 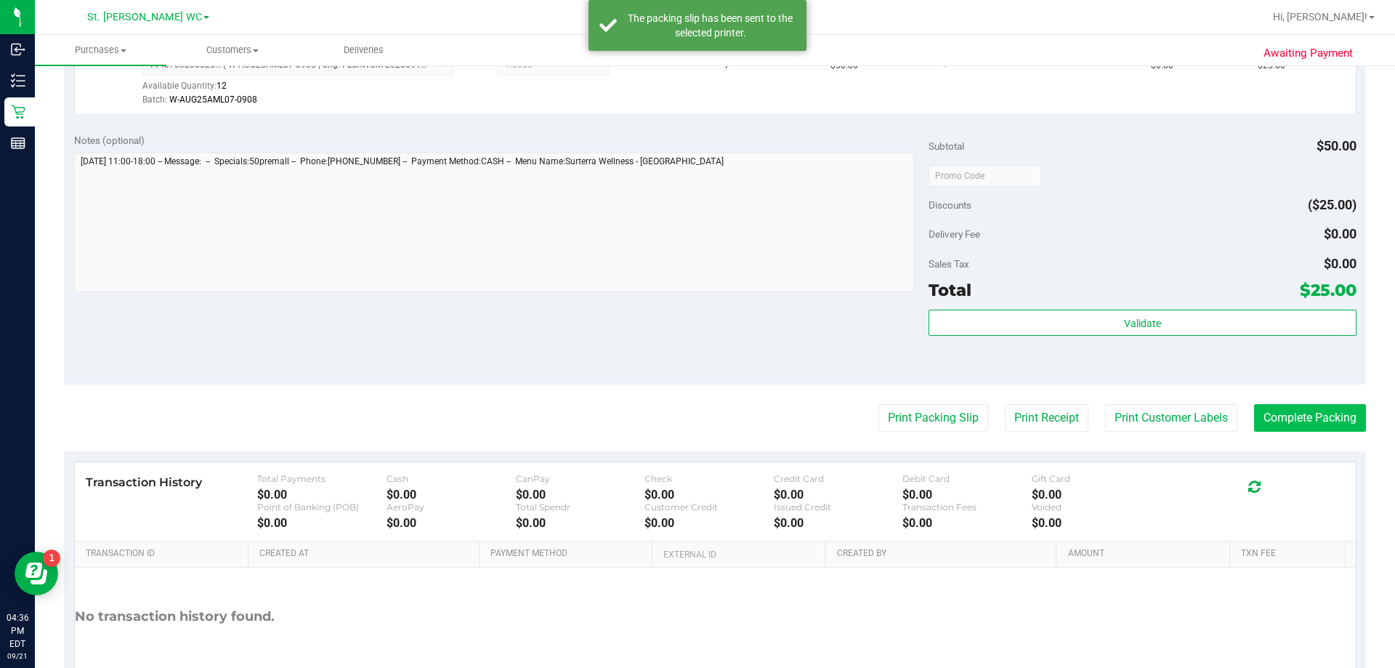 What do you see at coordinates (1096, 506) in the screenshot?
I see `div: Voided` at bounding box center [1096, 506].